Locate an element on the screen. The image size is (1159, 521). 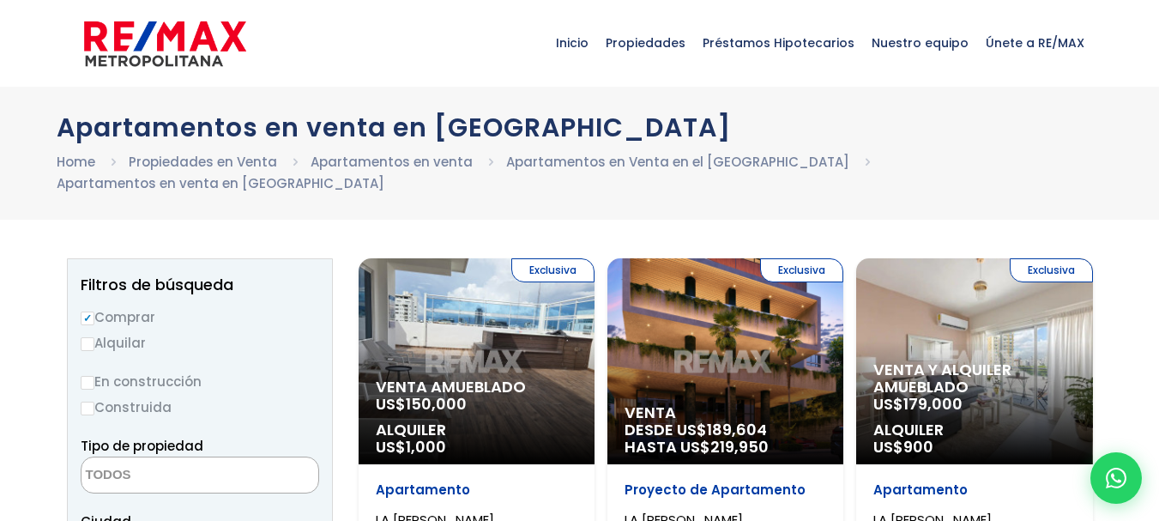
span: Propiedades is located at coordinates (645, 43).